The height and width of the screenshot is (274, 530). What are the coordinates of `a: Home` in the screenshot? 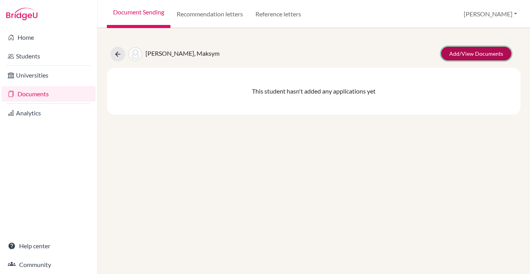 It's located at (48, 37).